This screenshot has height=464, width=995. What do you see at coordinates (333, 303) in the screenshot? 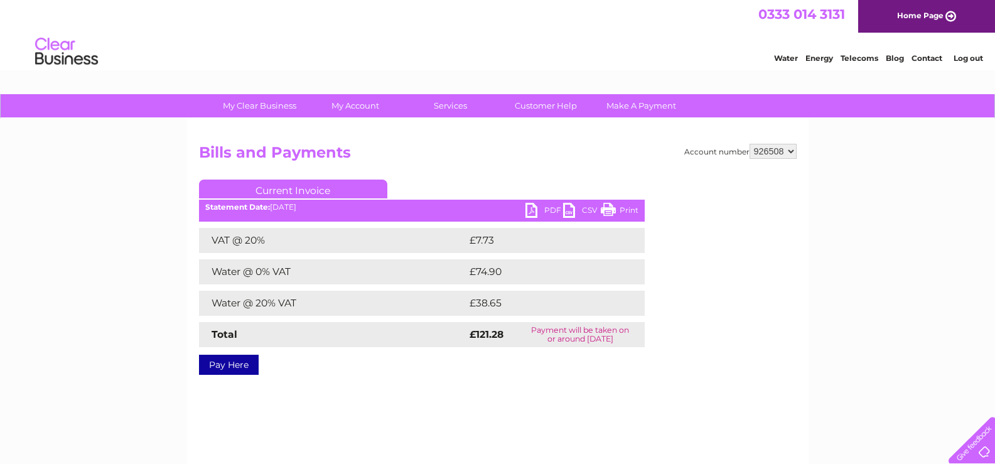
I see `td: Water @ 20% VAT` at bounding box center [333, 303].